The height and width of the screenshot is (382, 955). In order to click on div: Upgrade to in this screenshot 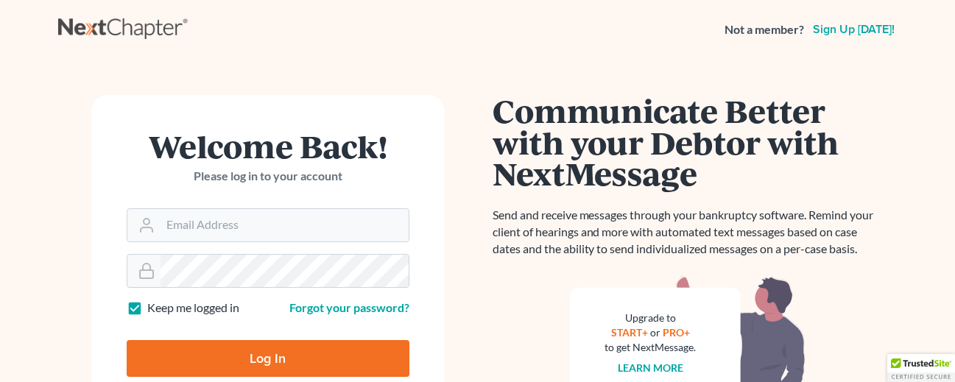, I will do `click(651, 318)`.